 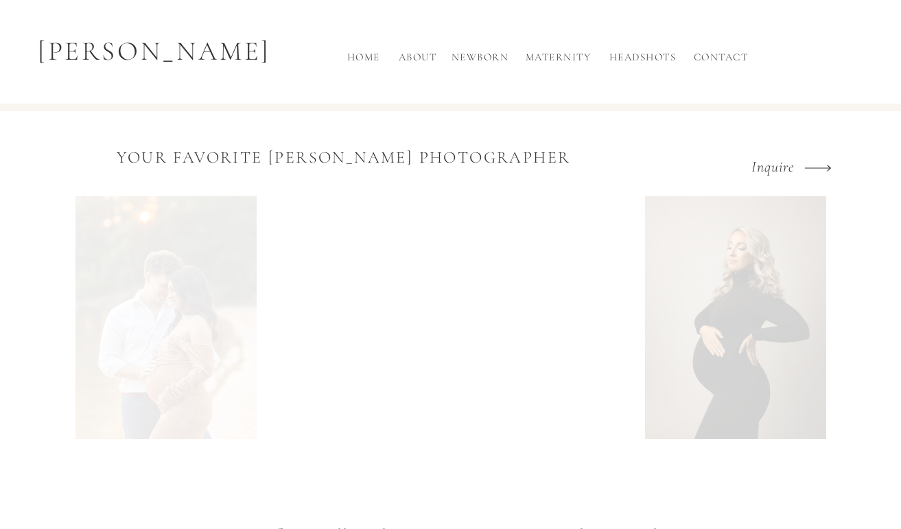 I want to click on a: About, so click(x=418, y=60).